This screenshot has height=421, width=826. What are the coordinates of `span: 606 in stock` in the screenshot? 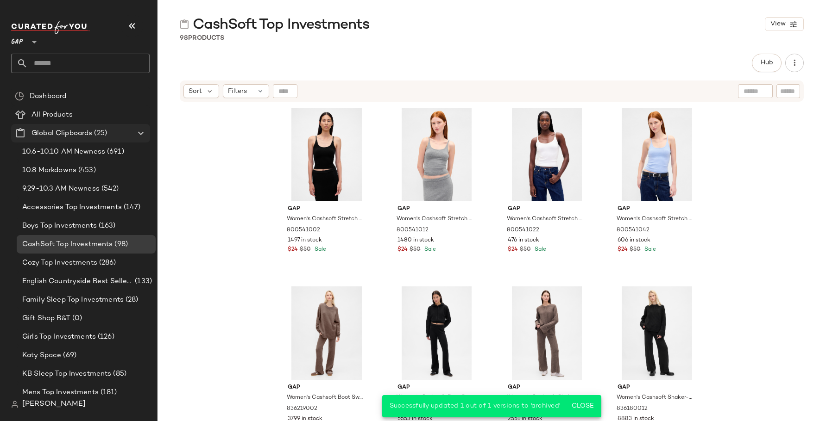 It's located at (633, 241).